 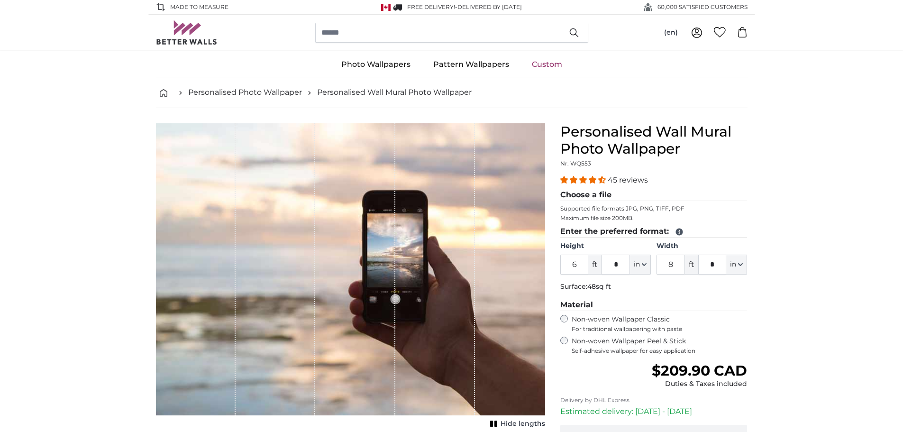 I want to click on label: Height, so click(x=605, y=246).